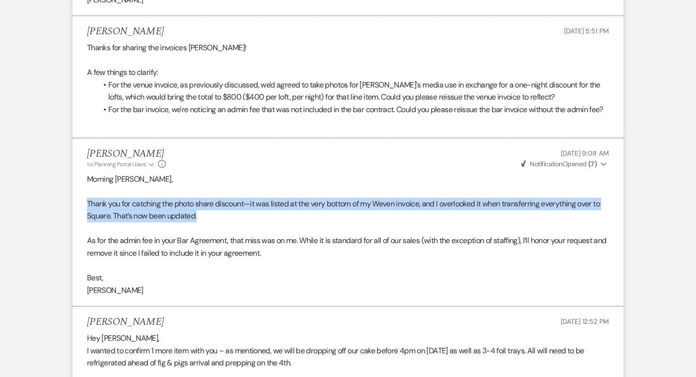 The width and height of the screenshot is (696, 377). I want to click on li: For the bar invoice, we're noticing an admin fee that was not included in the bar contract. Could..., so click(353, 110).